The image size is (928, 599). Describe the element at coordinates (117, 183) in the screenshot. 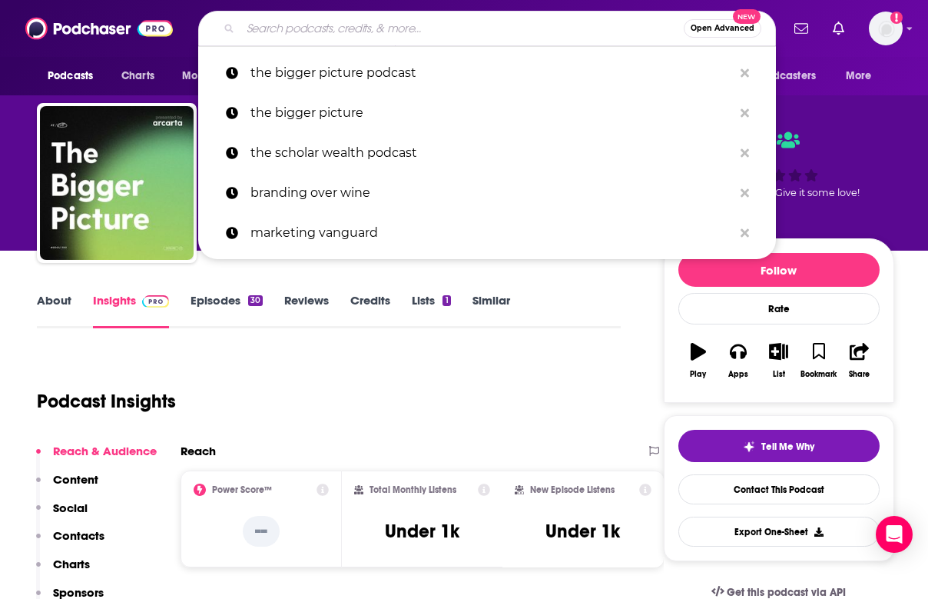

I see `a: The Bigger Picture Podcast` at that location.